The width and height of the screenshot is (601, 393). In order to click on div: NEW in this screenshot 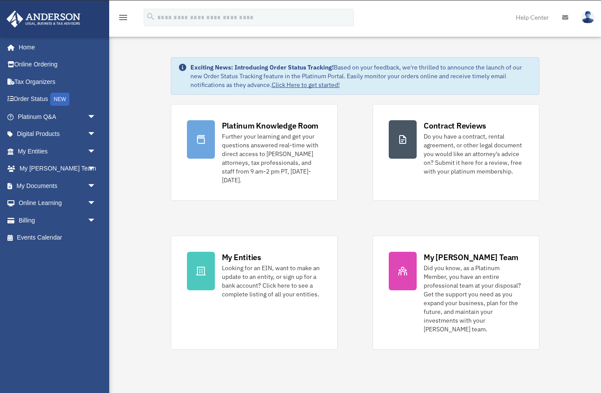, I will do `click(60, 99)`.